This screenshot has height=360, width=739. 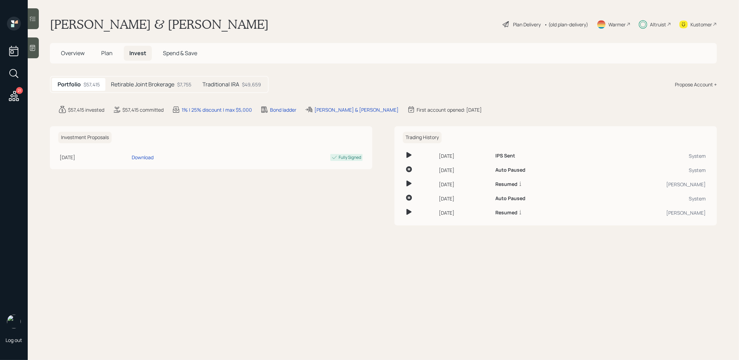 I want to click on h5: Traditional IRA, so click(x=221, y=84).